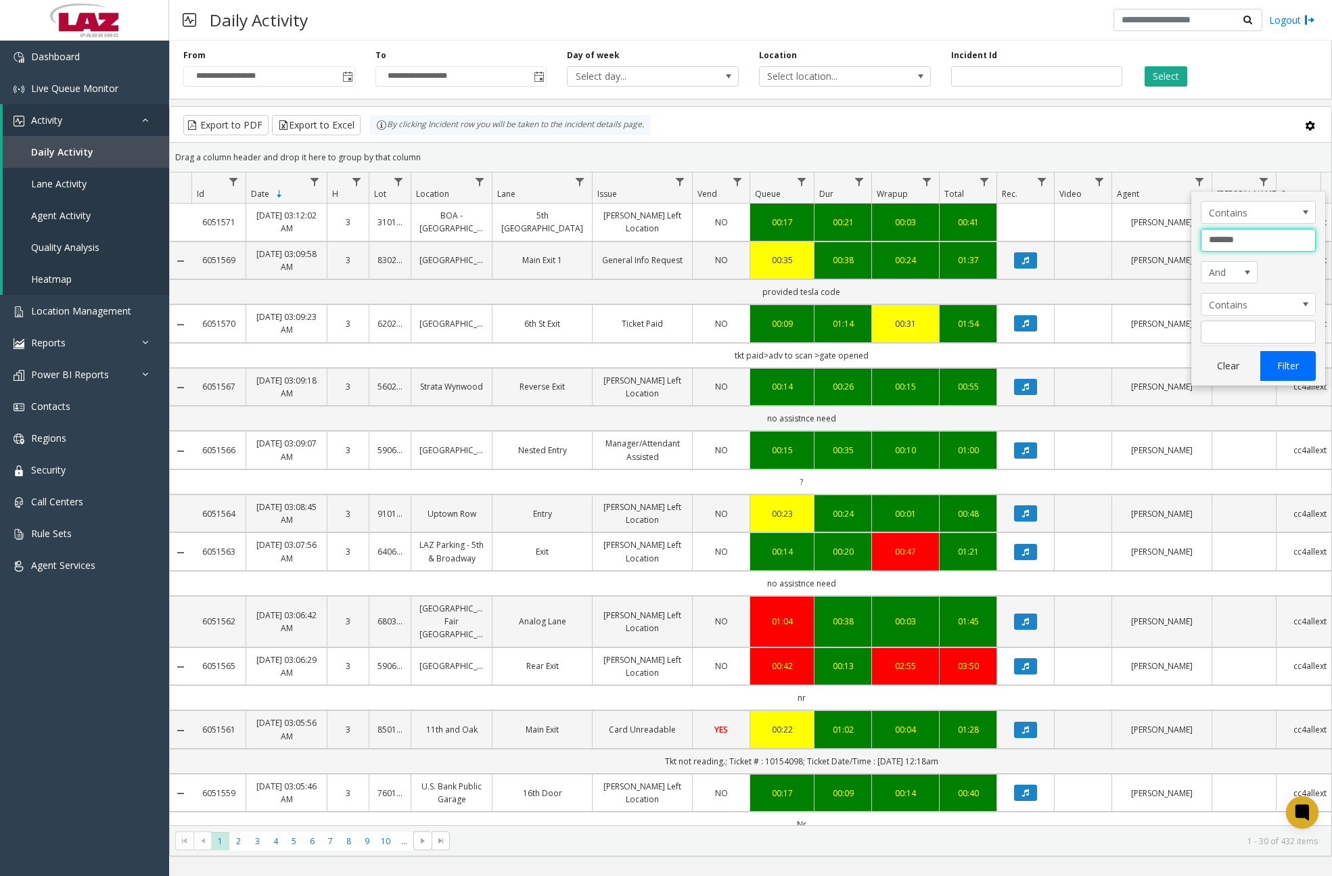  I want to click on div: 00:01, so click(905, 513).